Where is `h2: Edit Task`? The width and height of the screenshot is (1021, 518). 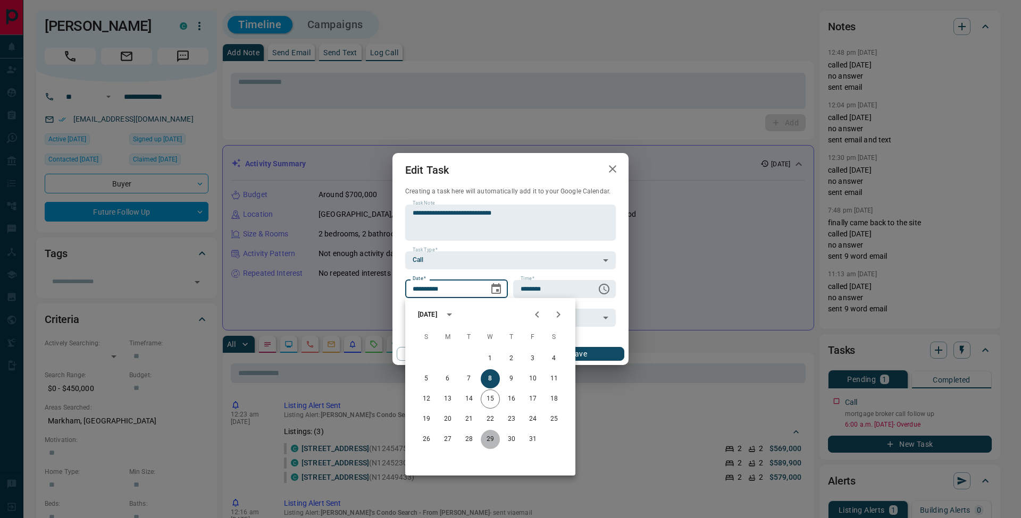
h2: Edit Task is located at coordinates (427, 170).